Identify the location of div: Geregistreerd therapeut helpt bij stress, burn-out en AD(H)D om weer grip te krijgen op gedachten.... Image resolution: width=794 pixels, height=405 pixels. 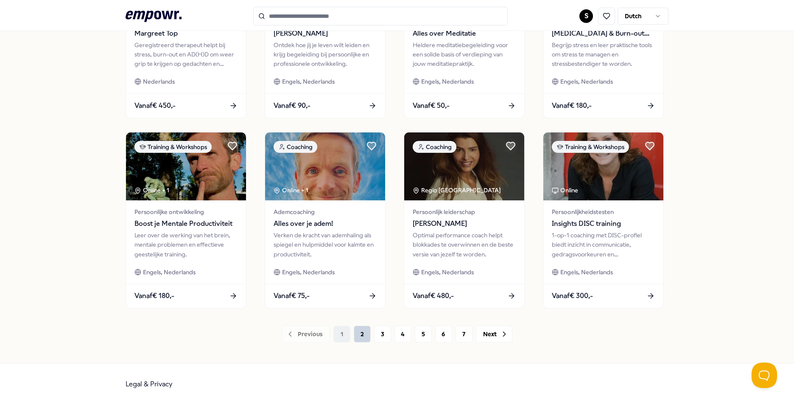
(186, 54).